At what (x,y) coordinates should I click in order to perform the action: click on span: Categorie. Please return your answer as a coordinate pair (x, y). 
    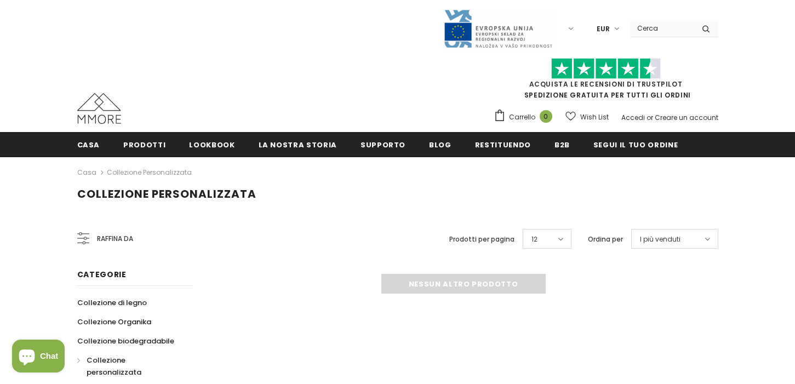
    Looking at the image, I should click on (102, 274).